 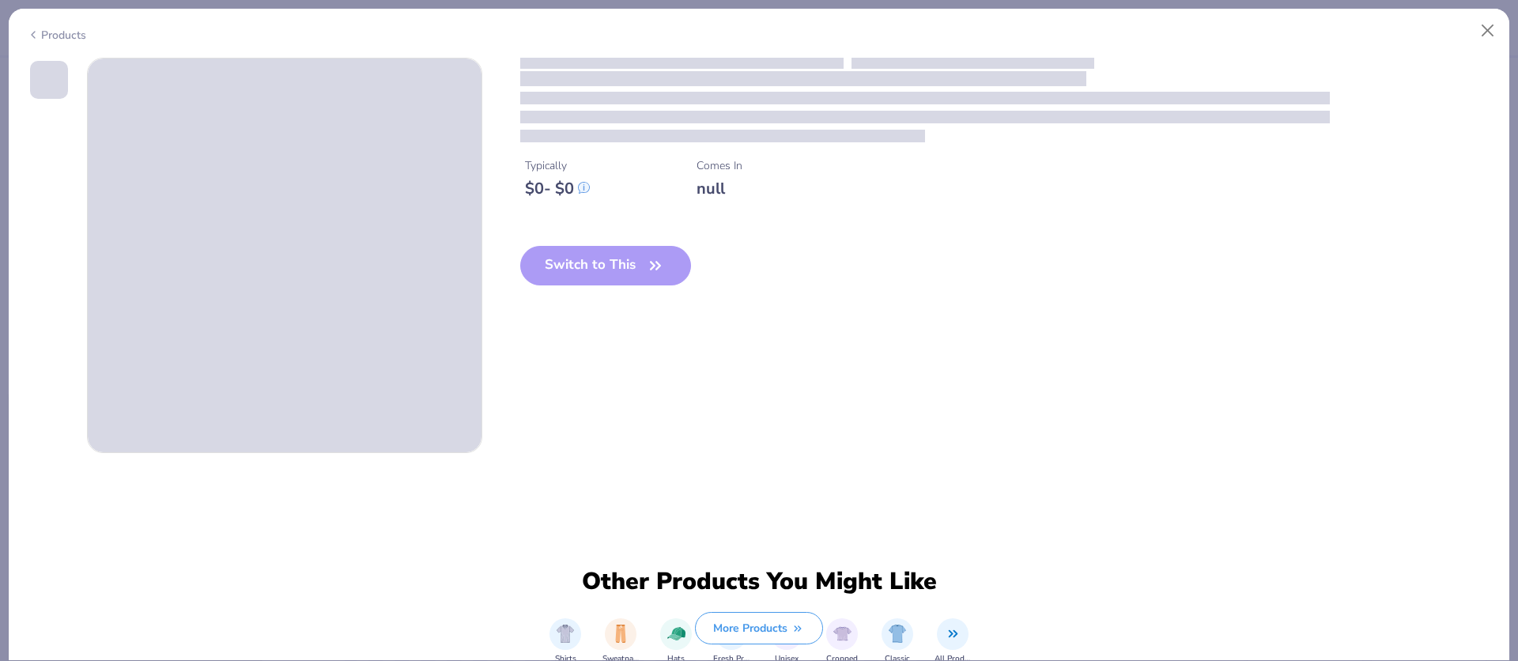 I want to click on div: $ 0 - $ 0, so click(x=557, y=188).